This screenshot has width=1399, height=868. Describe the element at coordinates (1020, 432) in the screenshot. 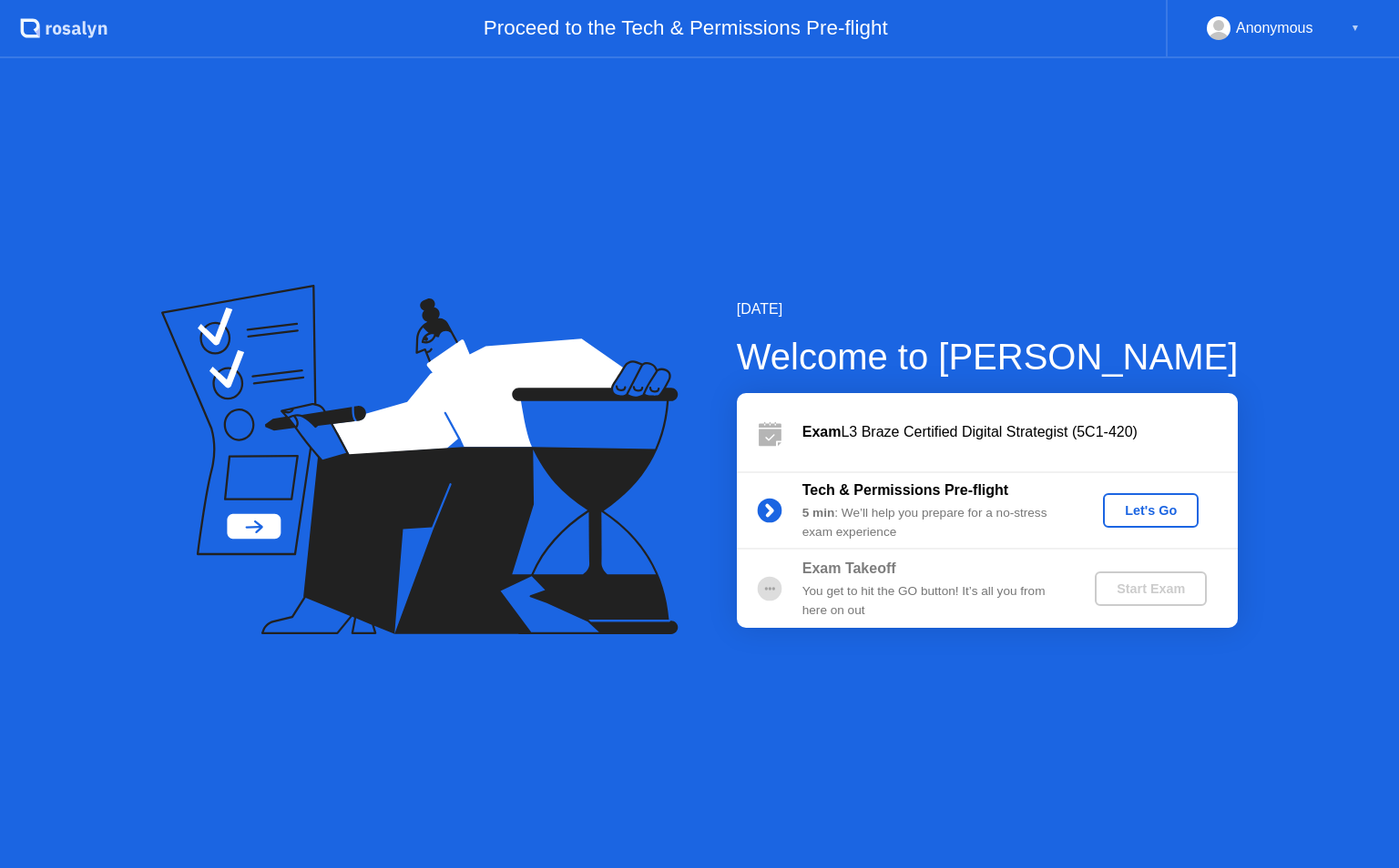

I see `div: L3 Braze Certified Digital Strategist (5C1-420)` at that location.